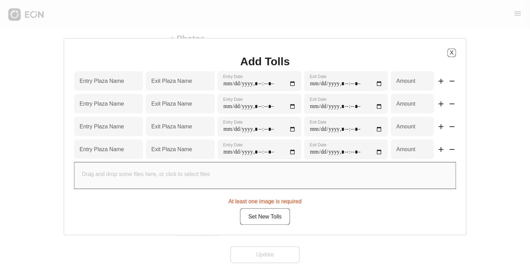 The image size is (530, 273). I want to click on p: Drag and drop some files here, or click to select files, so click(146, 174).